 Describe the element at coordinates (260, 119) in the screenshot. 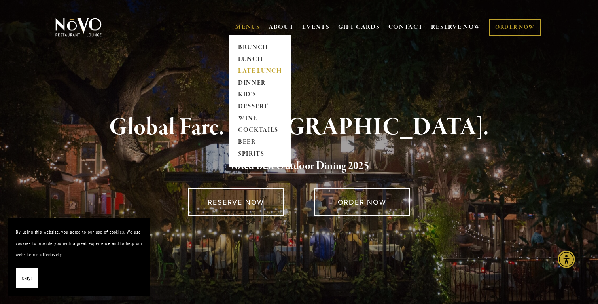

I see `a: WINE` at that location.